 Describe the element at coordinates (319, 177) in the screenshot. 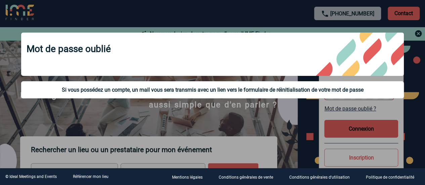

I see `p: Conditions générales d'utilisation` at that location.